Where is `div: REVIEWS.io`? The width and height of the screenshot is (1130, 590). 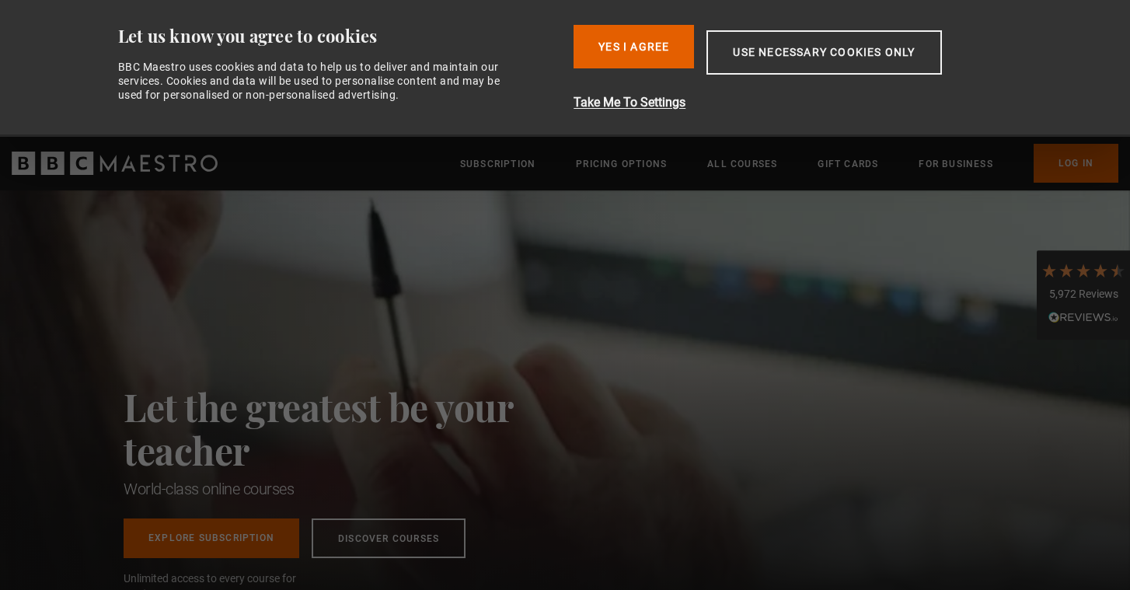
div: REVIEWS.io is located at coordinates (1083, 317).